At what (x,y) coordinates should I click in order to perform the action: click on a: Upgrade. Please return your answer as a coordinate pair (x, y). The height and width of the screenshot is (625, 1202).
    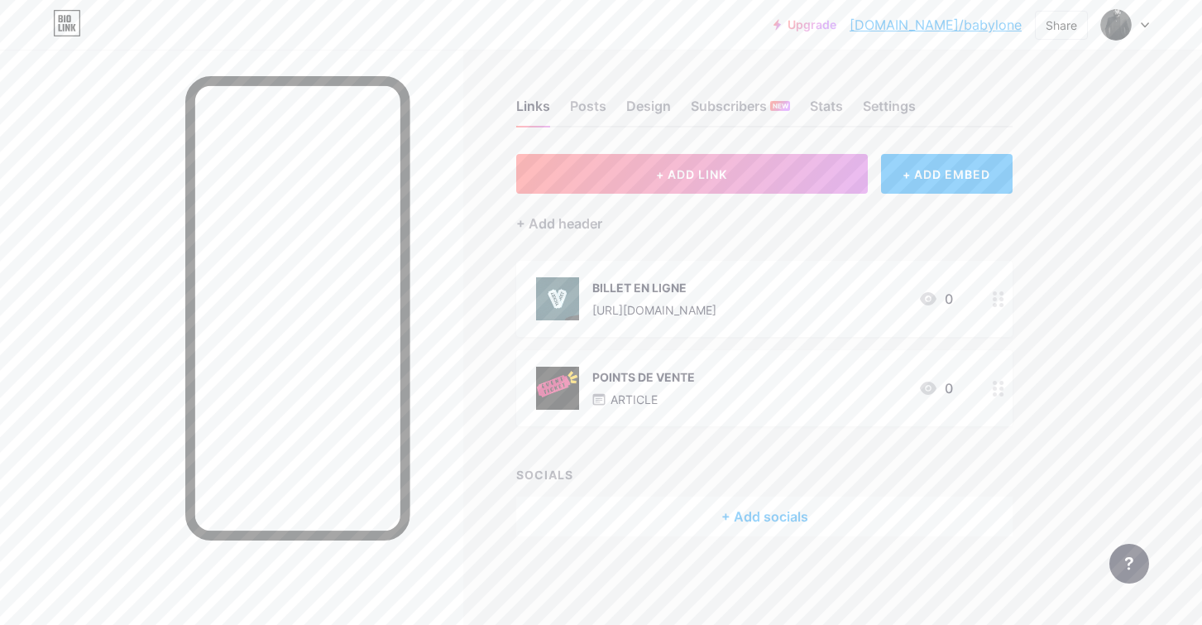
    Looking at the image, I should click on (805, 25).